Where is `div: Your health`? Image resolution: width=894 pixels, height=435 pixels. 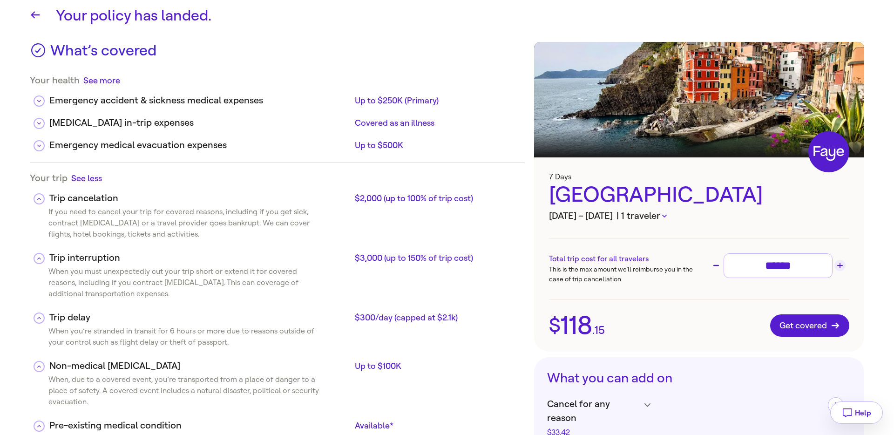 div: Your health is located at coordinates (277, 80).